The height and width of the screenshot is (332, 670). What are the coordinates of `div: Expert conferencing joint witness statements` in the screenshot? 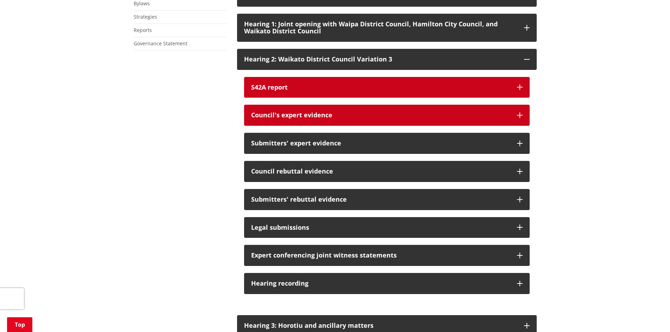 It's located at (381, 256).